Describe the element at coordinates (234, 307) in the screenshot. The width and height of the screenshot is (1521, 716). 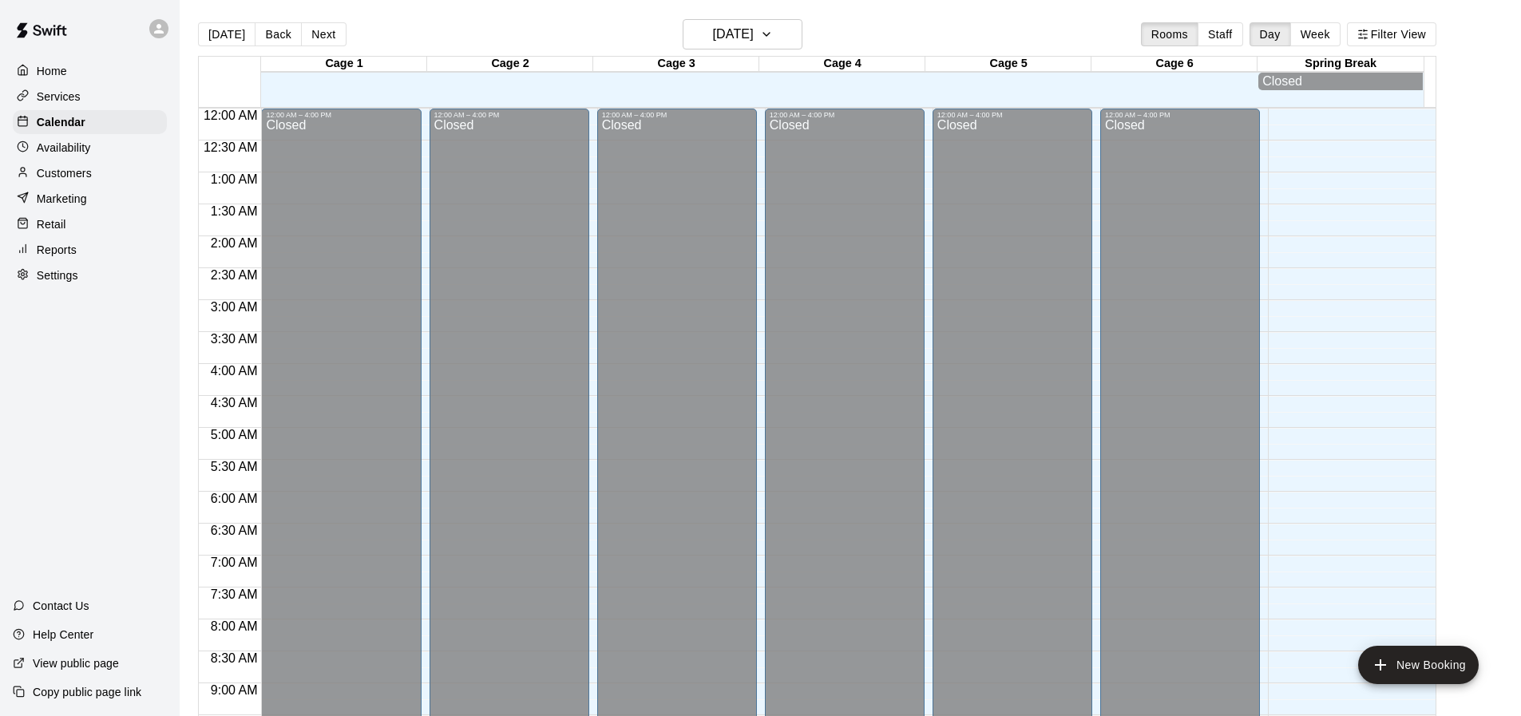
I see `span: 3:00 AM` at that location.